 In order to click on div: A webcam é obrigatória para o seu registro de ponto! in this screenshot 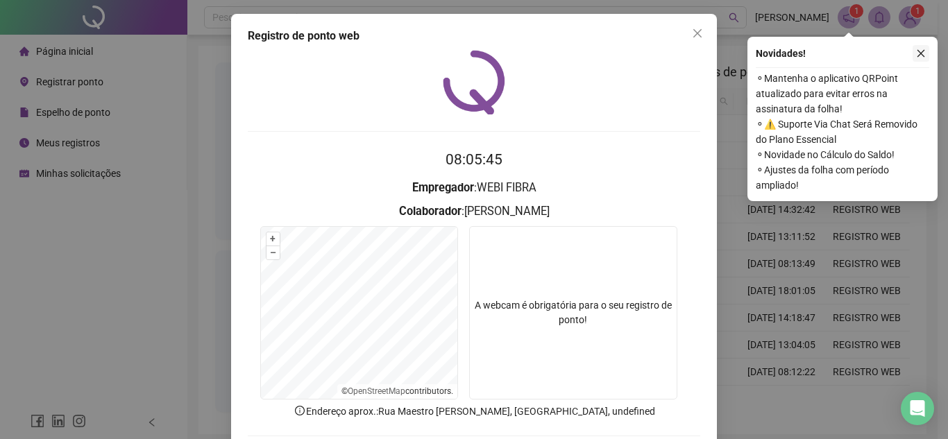, I will do `click(573, 313)`.